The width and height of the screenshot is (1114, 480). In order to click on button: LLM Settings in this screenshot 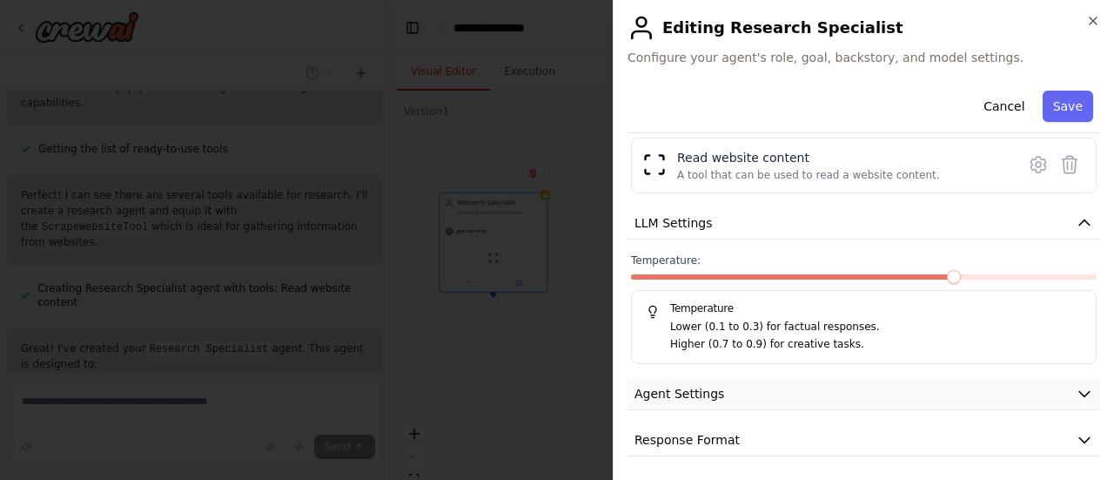, I will do `click(863, 223)`.